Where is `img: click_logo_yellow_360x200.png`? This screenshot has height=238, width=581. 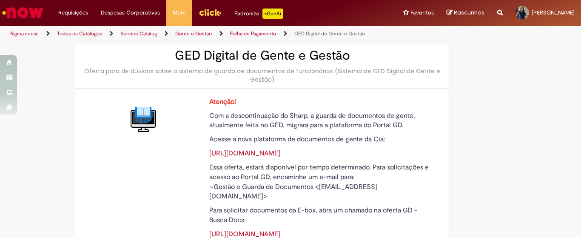
img: click_logo_yellow_360x200.png is located at coordinates (210, 12).